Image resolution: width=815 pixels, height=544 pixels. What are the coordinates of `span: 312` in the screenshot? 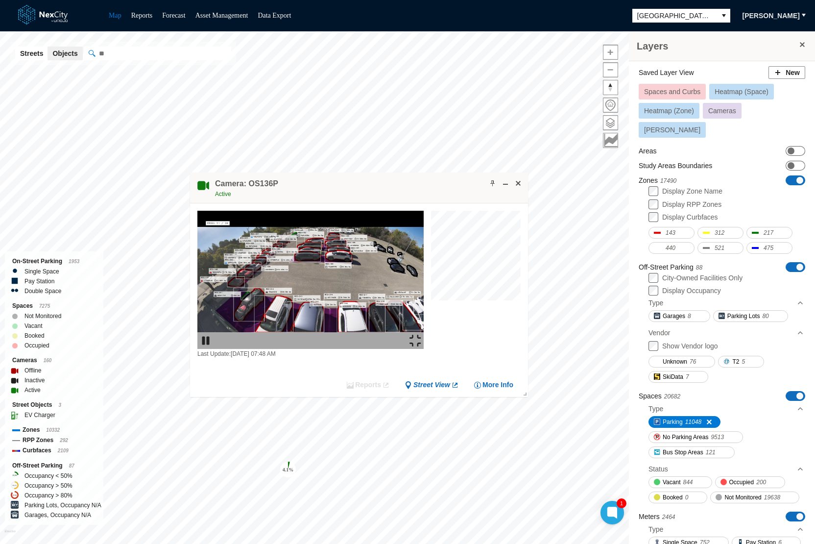 It's located at (720, 233).